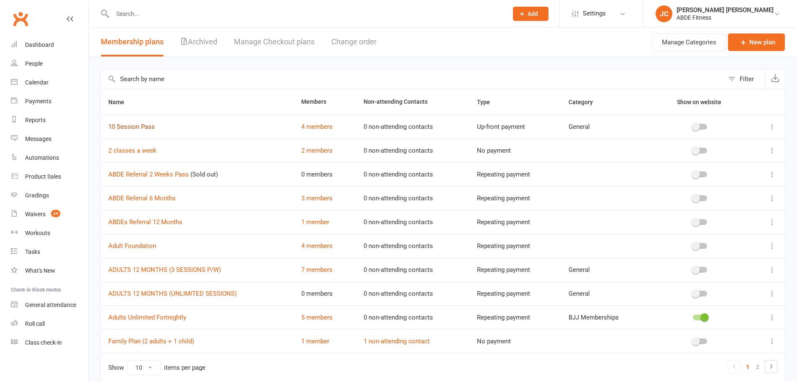 This screenshot has height=381, width=797. Describe the element at coordinates (172, 294) in the screenshot. I see `a: ADULTS 12 MONTHS (UNLIMITED SESSIONS)` at that location.